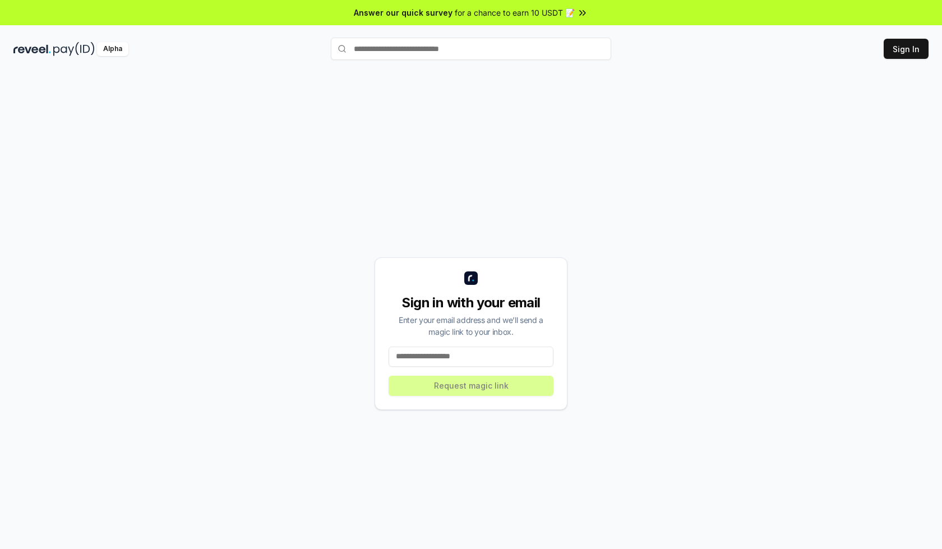 This screenshot has height=549, width=942. I want to click on div: Sign in with your email, so click(471, 303).